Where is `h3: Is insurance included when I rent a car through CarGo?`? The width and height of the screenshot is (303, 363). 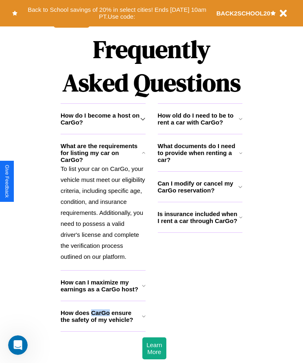
h3: Is insurance included when I rent a car through CarGo? is located at coordinates (199, 218).